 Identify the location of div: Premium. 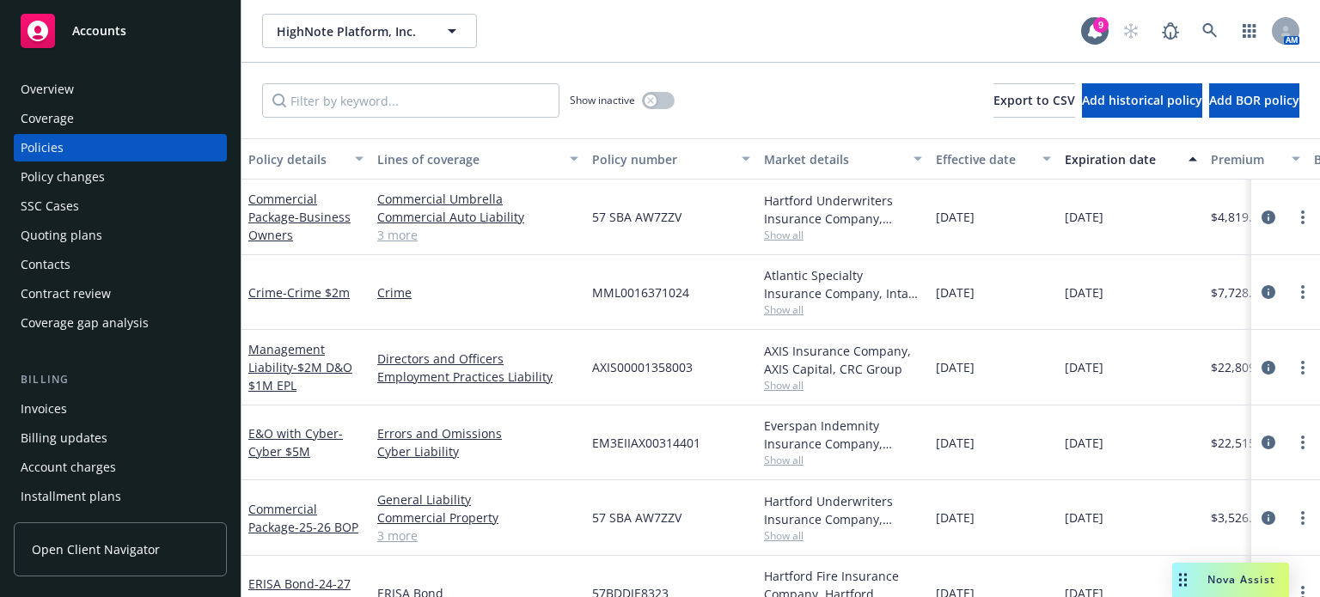
(1246, 159).